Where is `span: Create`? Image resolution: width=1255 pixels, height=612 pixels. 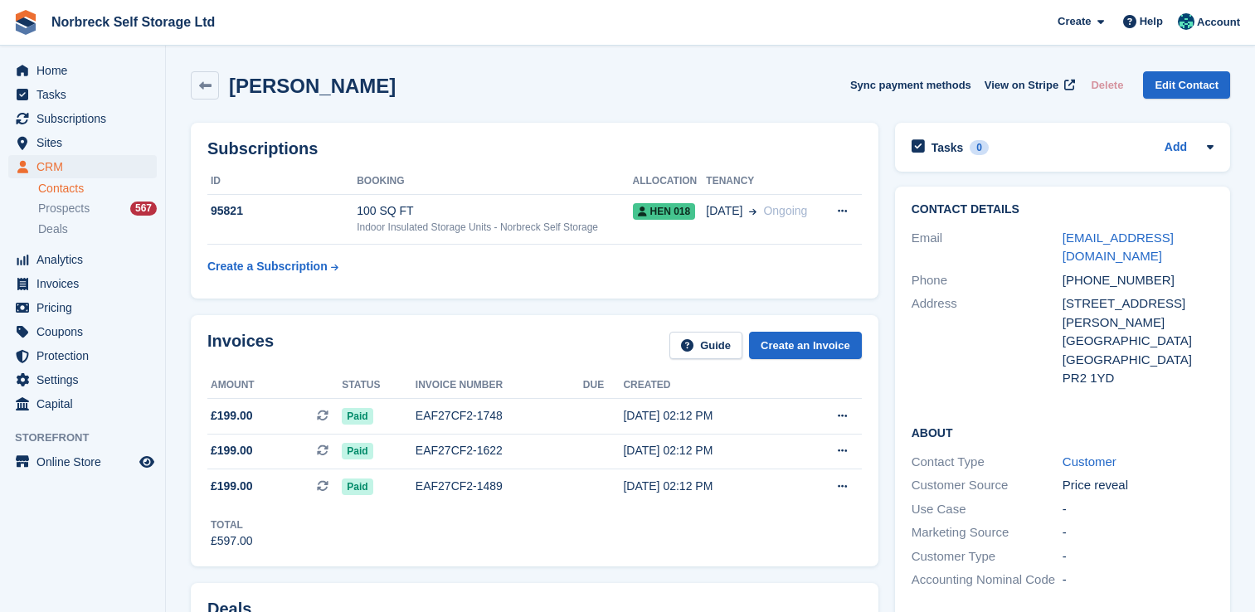 span: Create is located at coordinates (1074, 22).